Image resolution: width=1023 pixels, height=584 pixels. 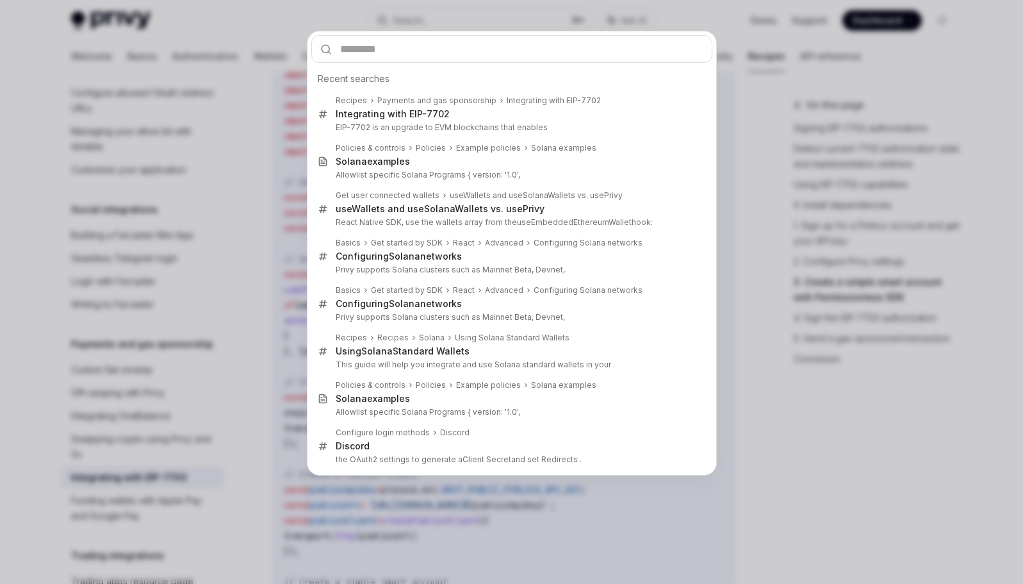 What do you see at coordinates (388, 195) in the screenshot?
I see `div: Get user connected wallets` at bounding box center [388, 195].